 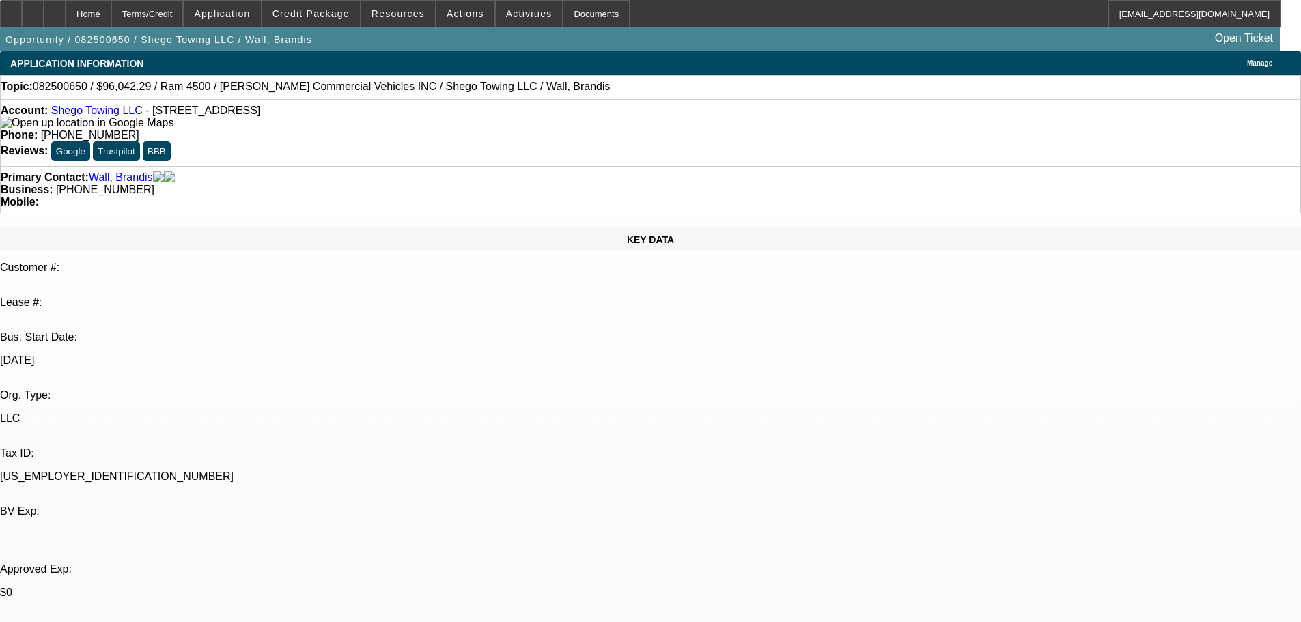 What do you see at coordinates (1260, 63) in the screenshot?
I see `span: Manage` at bounding box center [1260, 63].